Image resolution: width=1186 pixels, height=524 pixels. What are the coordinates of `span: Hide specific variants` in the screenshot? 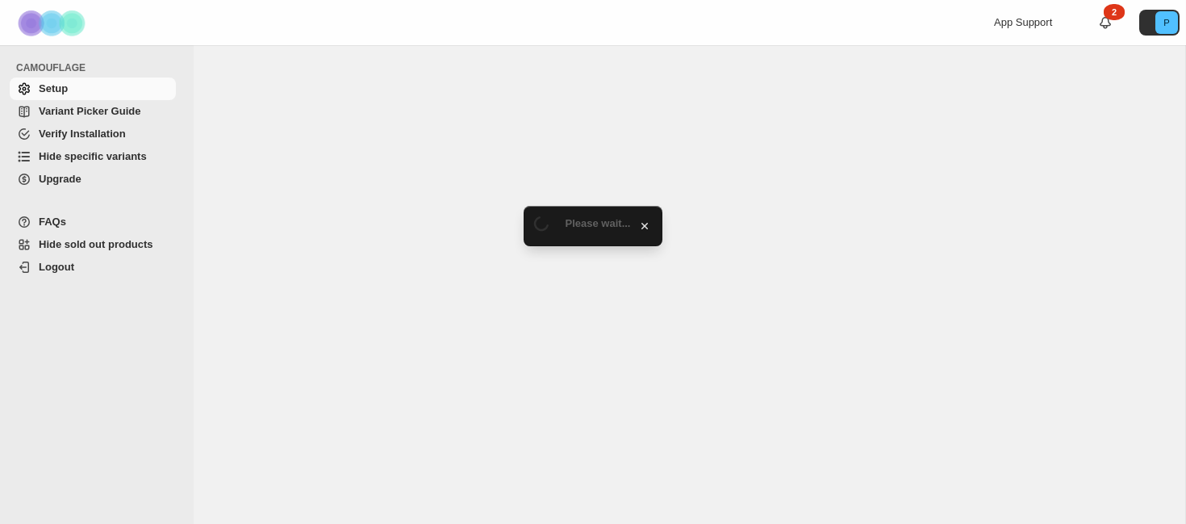 It's located at (93, 156).